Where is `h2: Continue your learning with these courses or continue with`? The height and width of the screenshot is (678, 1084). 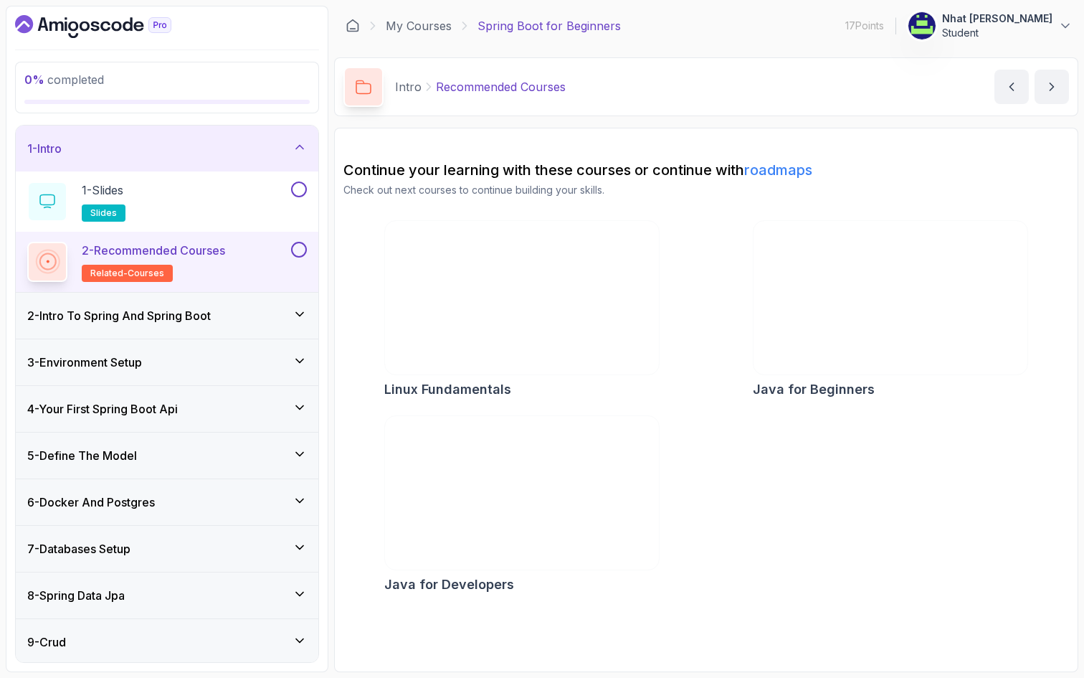 h2: Continue your learning with these courses or continue with is located at coordinates (706, 170).